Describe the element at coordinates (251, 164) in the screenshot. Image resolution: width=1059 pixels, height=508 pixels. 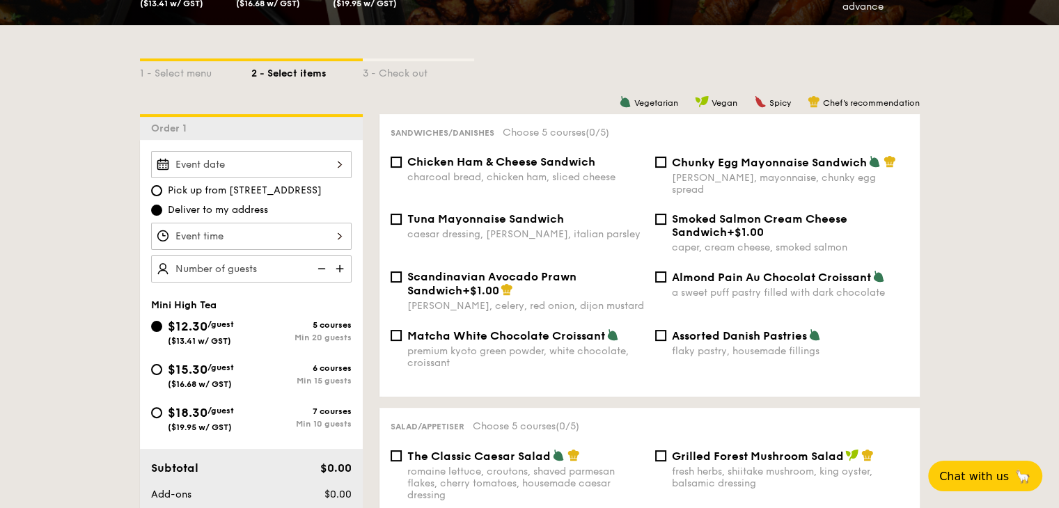
I see `input: Event date` at that location.